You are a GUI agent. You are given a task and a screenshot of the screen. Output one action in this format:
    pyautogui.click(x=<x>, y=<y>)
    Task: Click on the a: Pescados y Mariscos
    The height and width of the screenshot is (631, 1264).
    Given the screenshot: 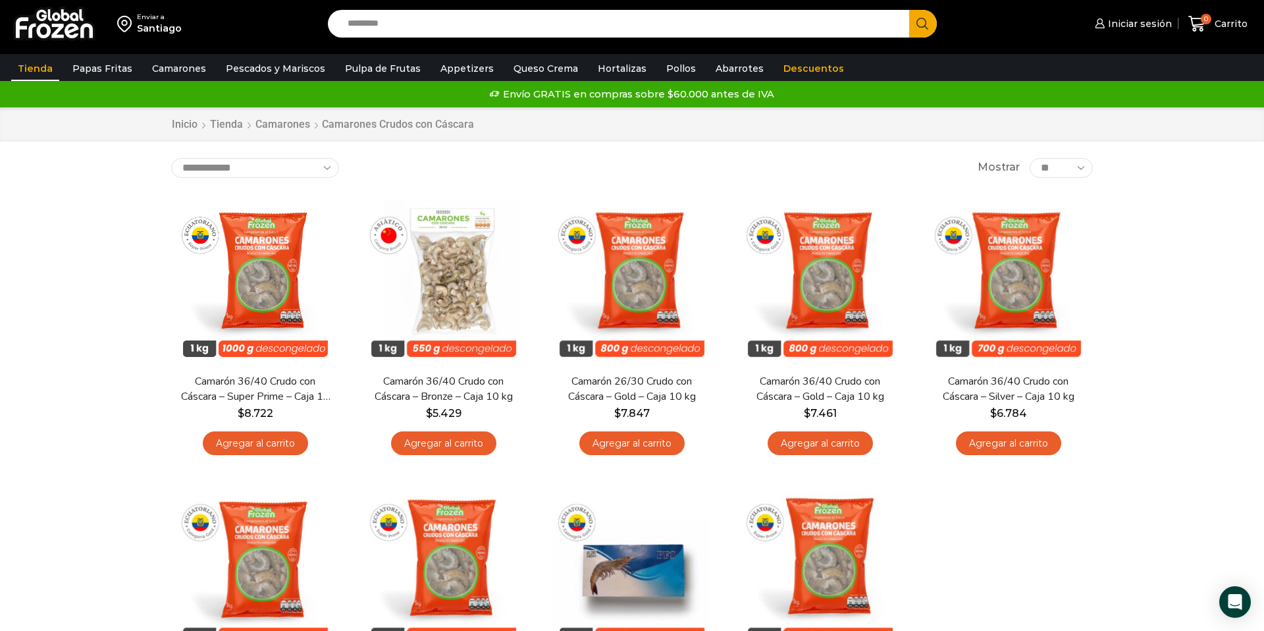 What is the action you would take?
    pyautogui.click(x=275, y=68)
    